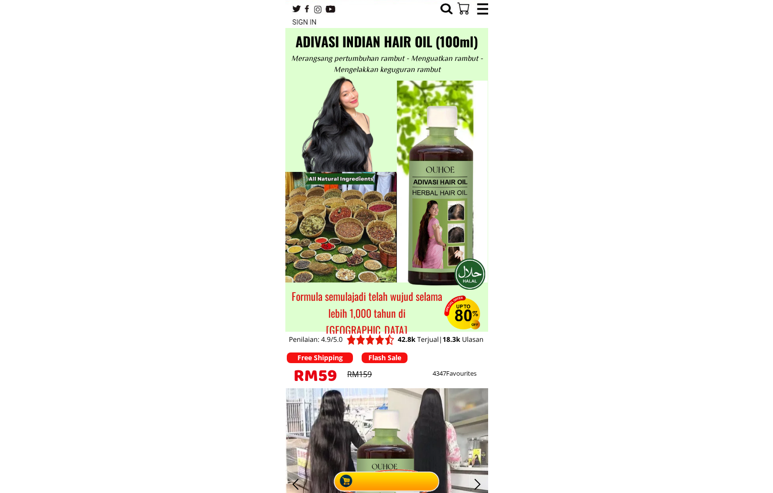  What do you see at coordinates (385, 358) in the screenshot?
I see `p: Flash Sale` at bounding box center [385, 358].